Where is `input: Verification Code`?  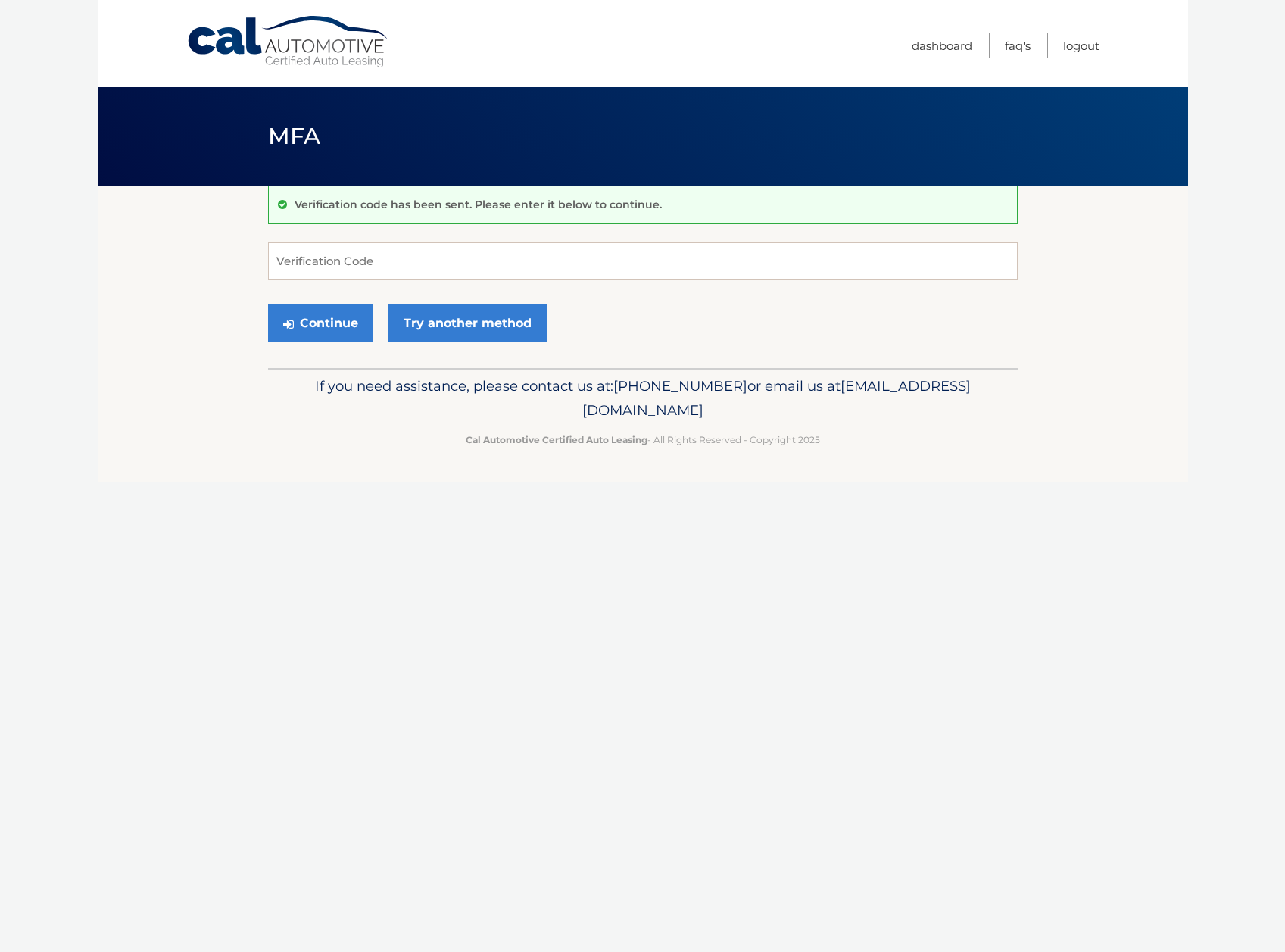 input: Verification Code is located at coordinates (643, 261).